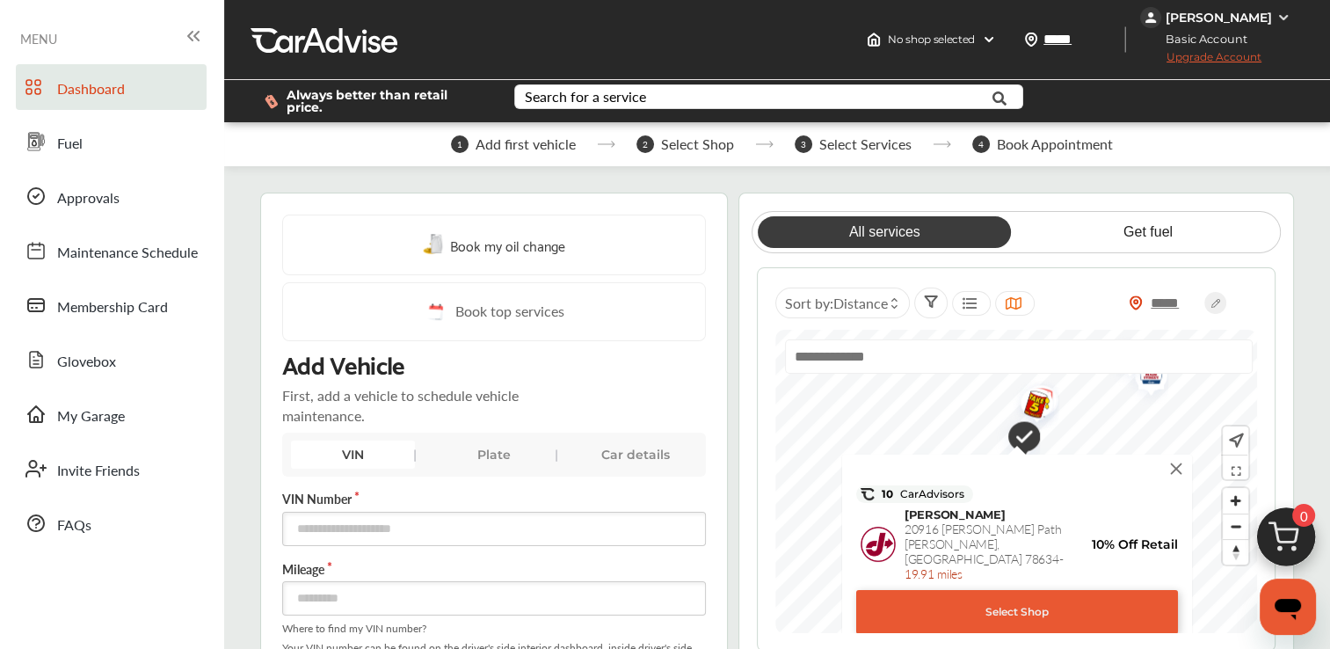 This screenshot has width=1330, height=649. What do you see at coordinates (111, 360) in the screenshot?
I see `a: Glovebox` at bounding box center [111, 360].